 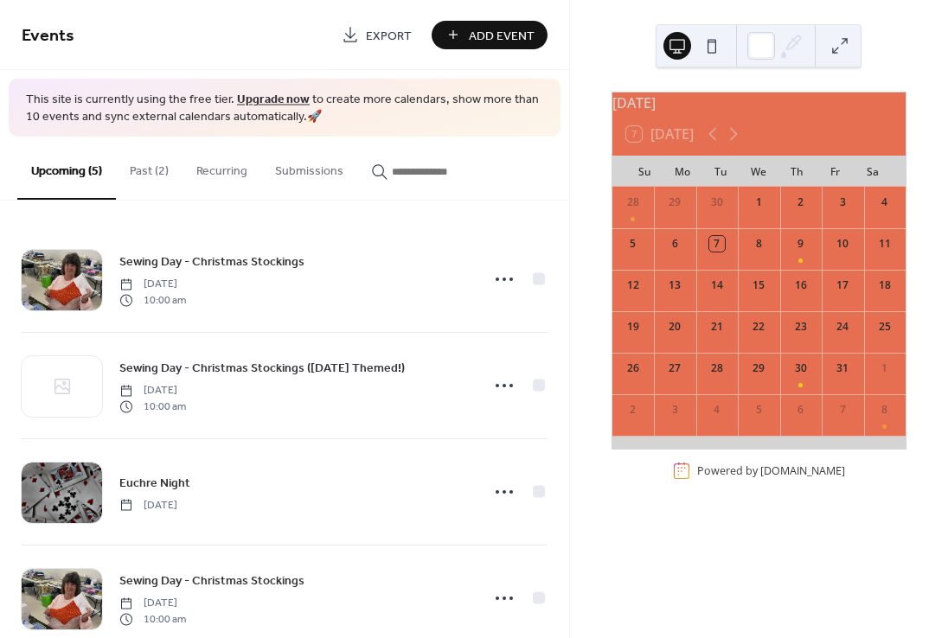 I want to click on span: This site is currently using the free tier. to create more calendars, show more than 10 events an..., so click(x=285, y=108).